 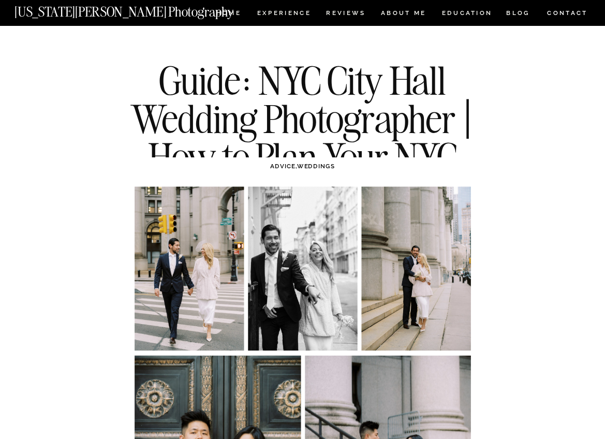 What do you see at coordinates (229, 14) in the screenshot?
I see `a: HOME` at bounding box center [229, 14].